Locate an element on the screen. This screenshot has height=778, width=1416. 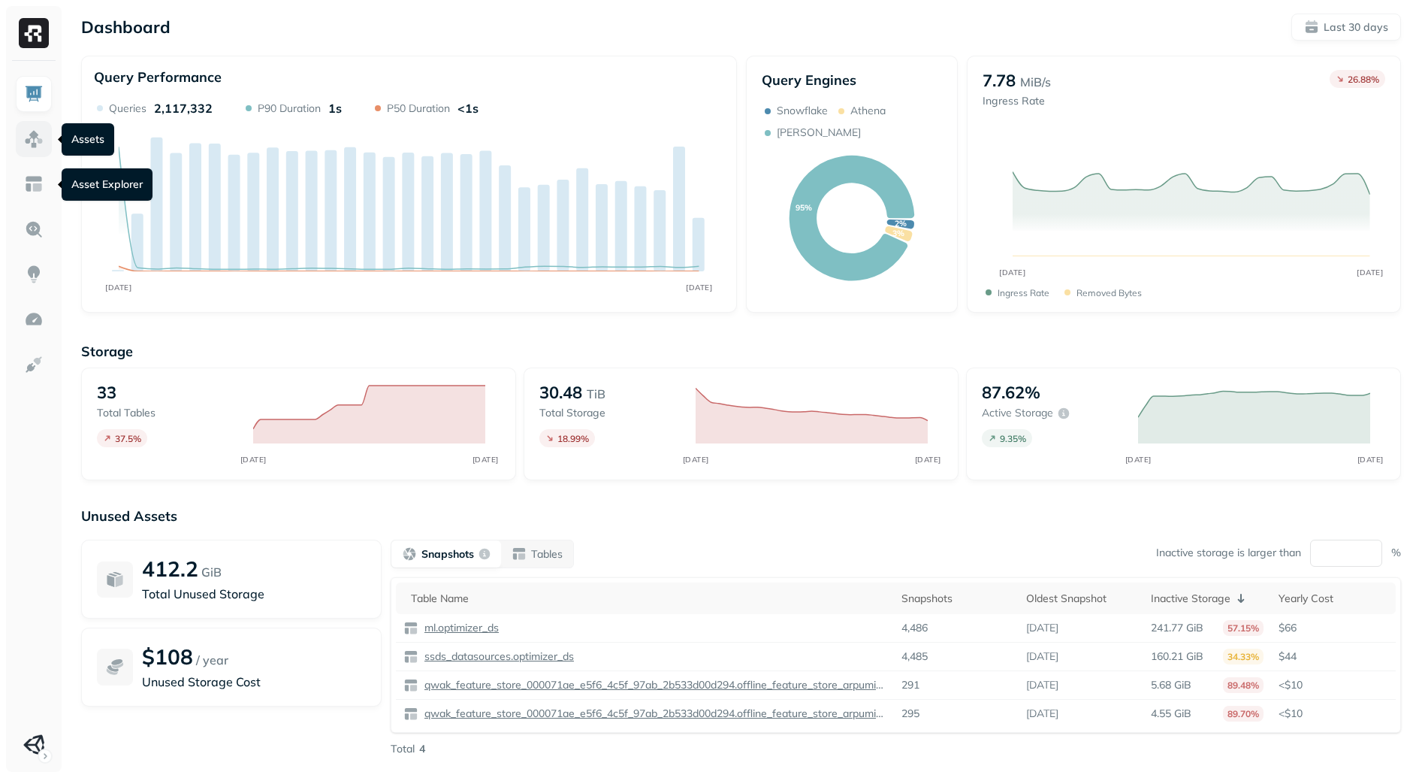
text: 3% is located at coordinates (899, 233).